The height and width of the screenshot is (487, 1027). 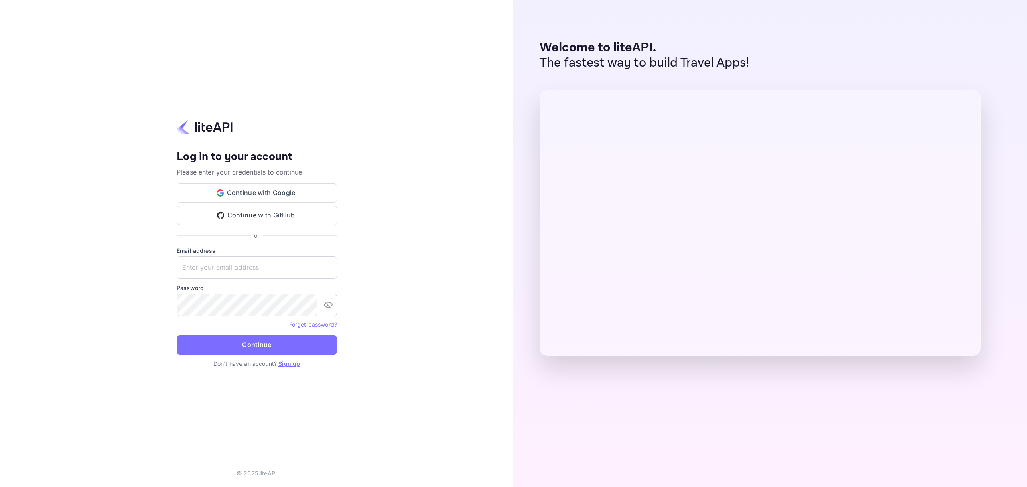 What do you see at coordinates (328, 305) in the screenshot?
I see `button: toggle password visibility` at bounding box center [328, 305].